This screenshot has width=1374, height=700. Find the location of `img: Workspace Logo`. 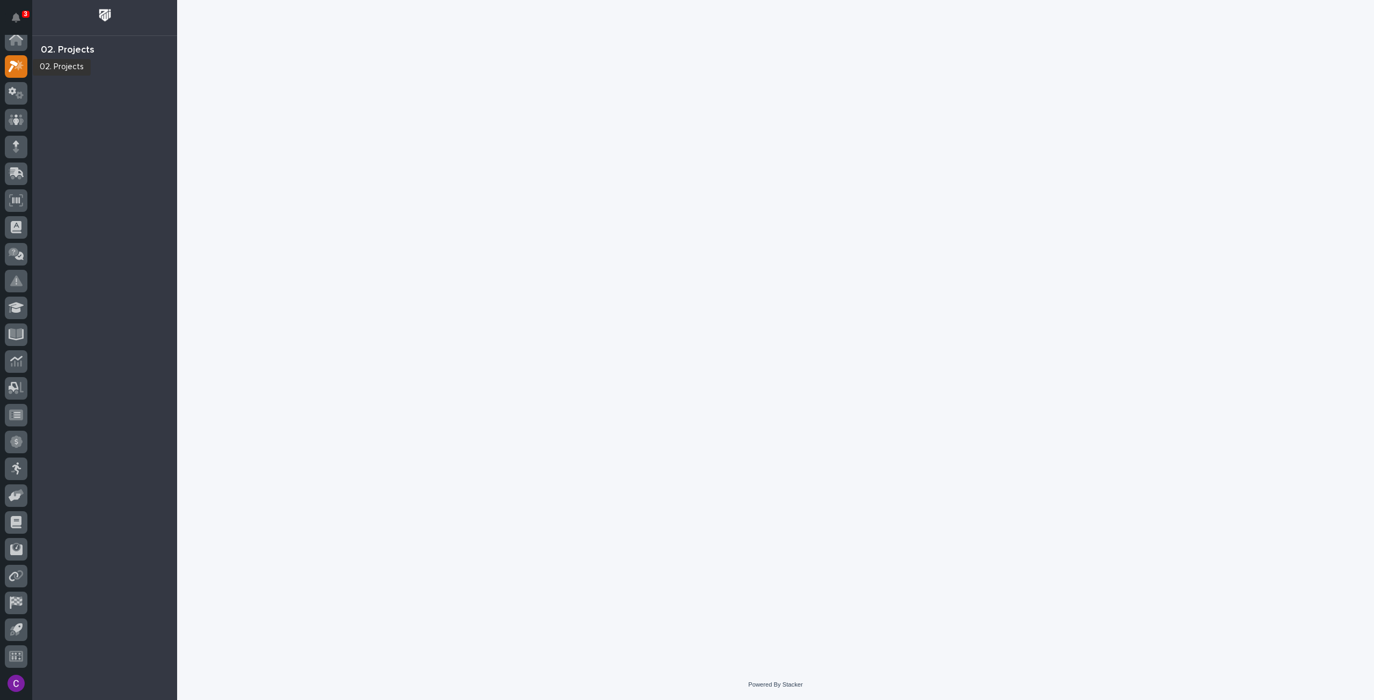

img: Workspace Logo is located at coordinates (105, 15).